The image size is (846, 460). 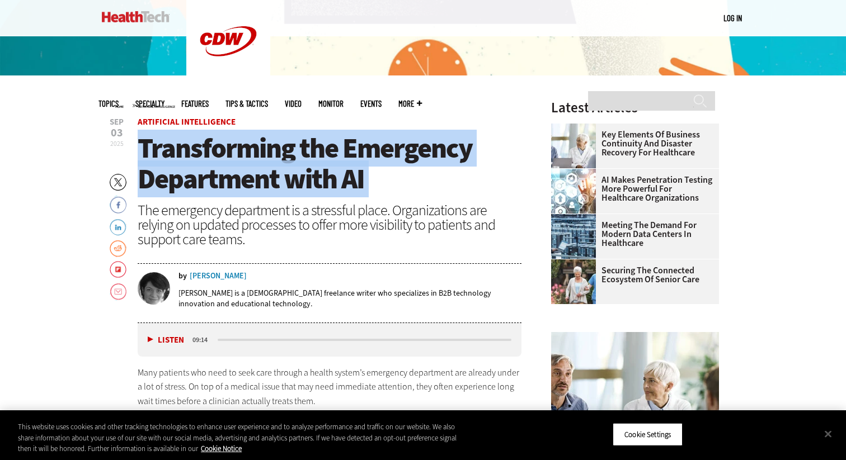 What do you see at coordinates (150, 103) in the screenshot?
I see `span: Specialty` at bounding box center [150, 103].